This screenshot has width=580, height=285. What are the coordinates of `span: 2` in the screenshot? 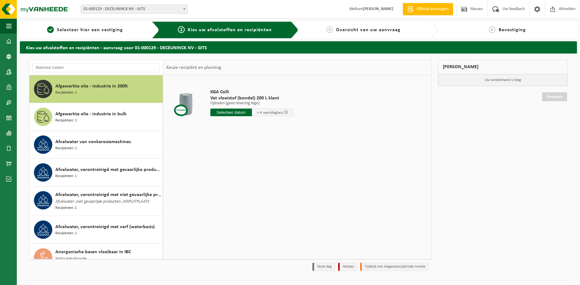 It's located at (181, 30).